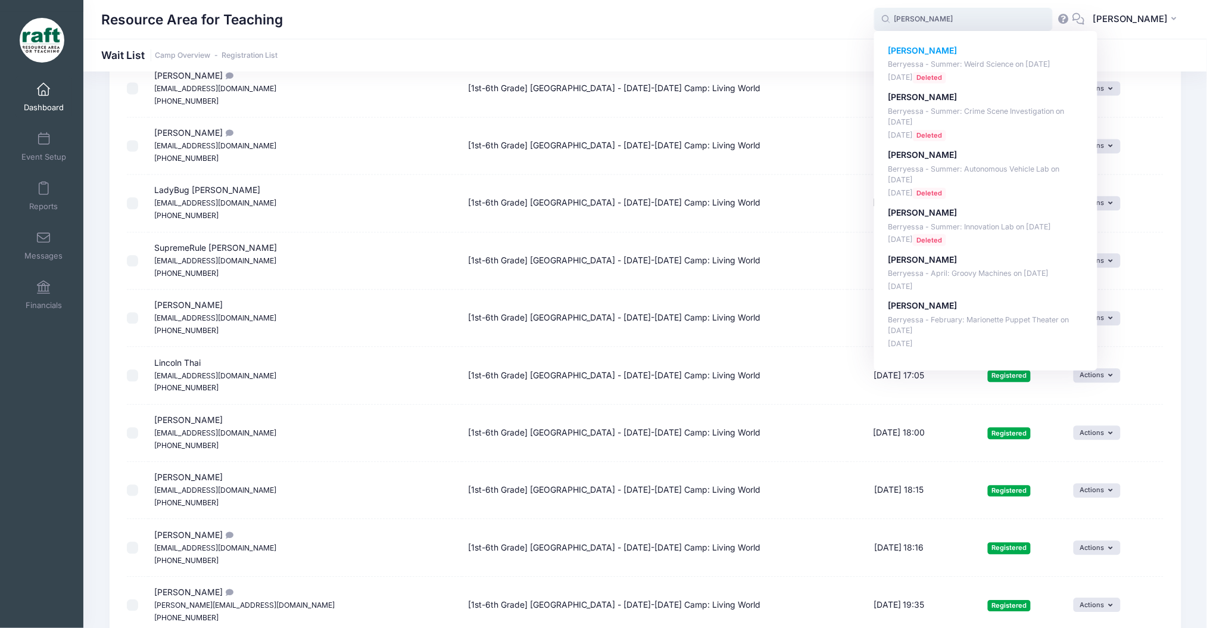  I want to click on span: Dashboard, so click(43, 107).